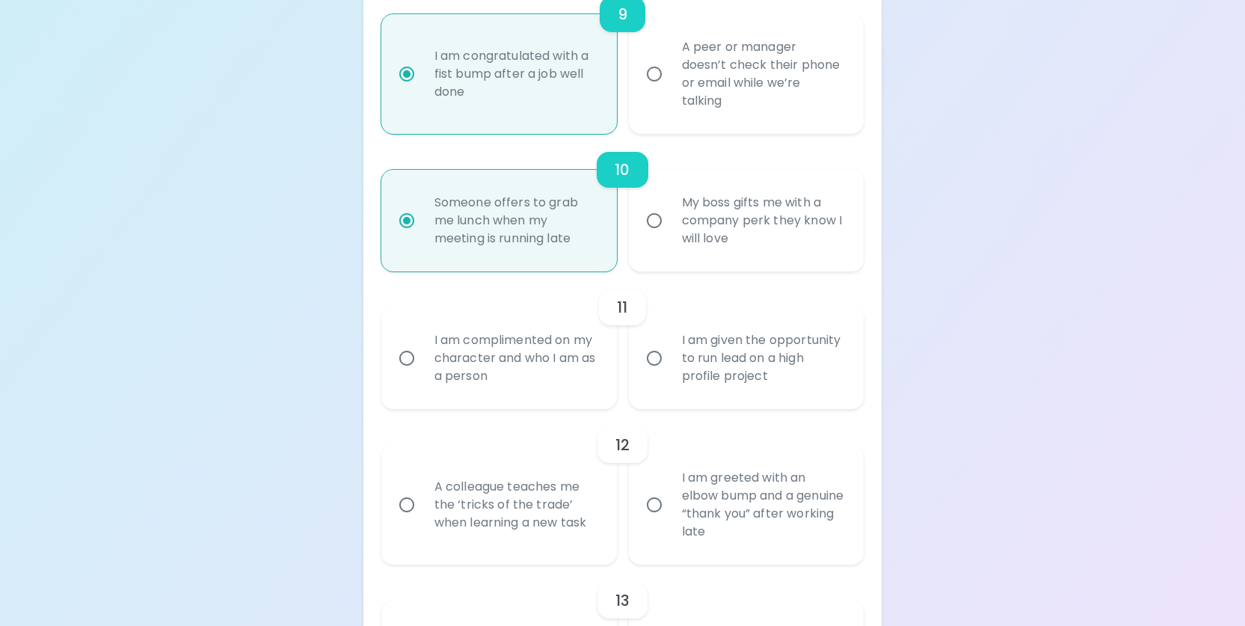  I want to click on h6: 13, so click(622, 600).